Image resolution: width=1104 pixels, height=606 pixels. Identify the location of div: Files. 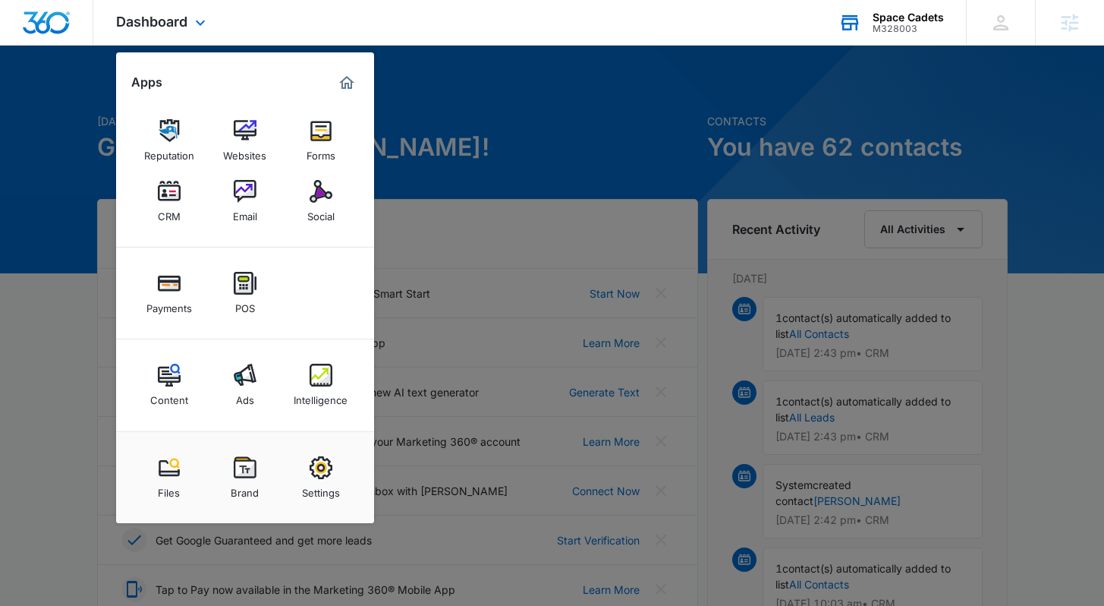
(168, 489).